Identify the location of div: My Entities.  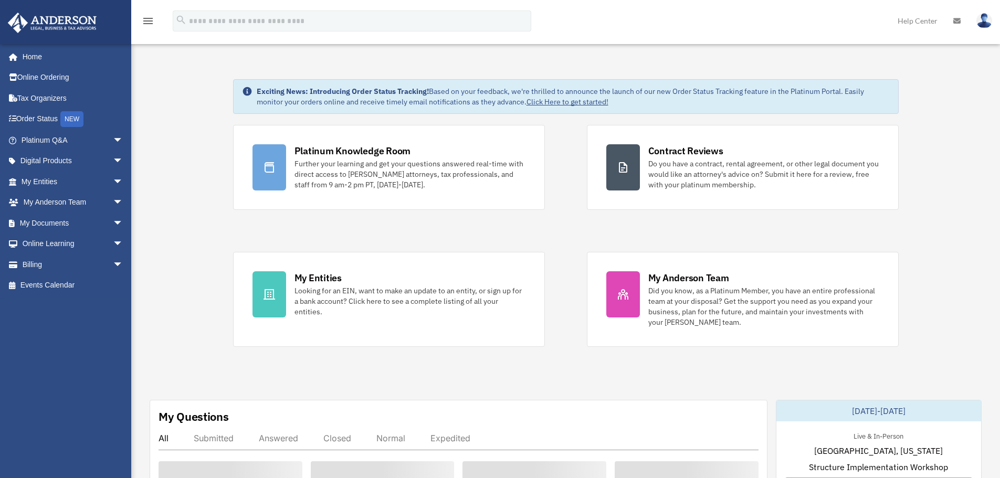
(318, 278).